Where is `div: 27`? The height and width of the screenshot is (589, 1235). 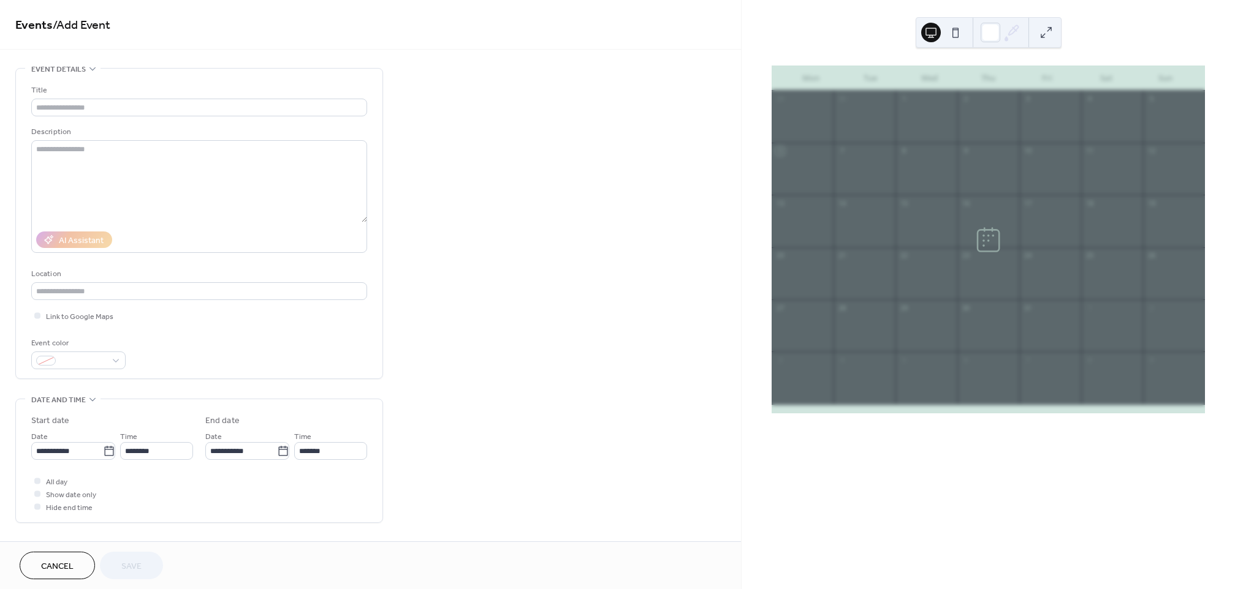
div: 27 is located at coordinates (779, 308).